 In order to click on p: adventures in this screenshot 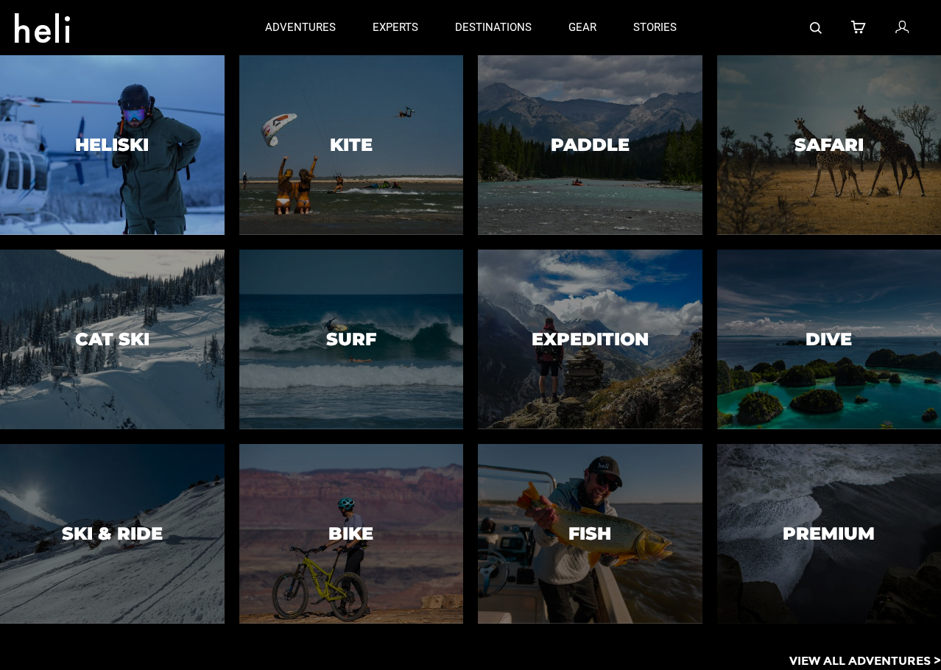, I will do `click(301, 27)`.